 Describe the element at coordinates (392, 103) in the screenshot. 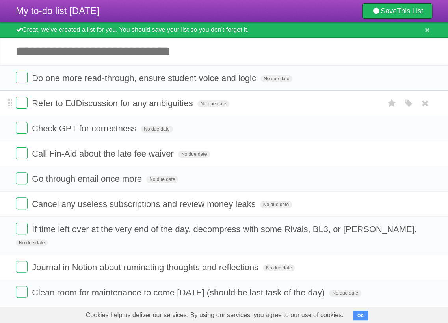

I see `label: Star task` at that location.